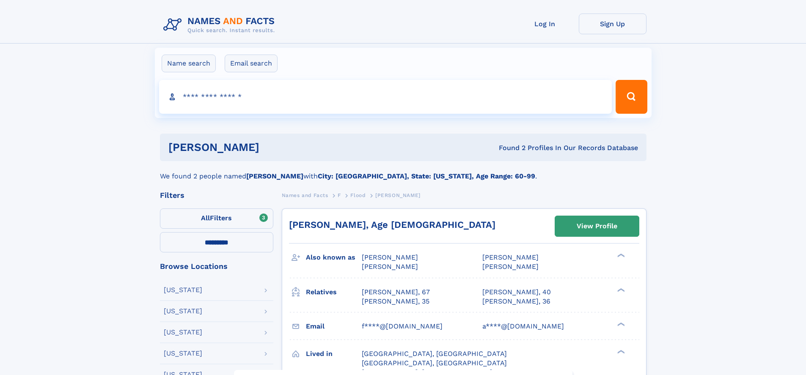 This screenshot has width=806, height=375. Describe the element at coordinates (334, 258) in the screenshot. I see `h3: Also known as` at that location.